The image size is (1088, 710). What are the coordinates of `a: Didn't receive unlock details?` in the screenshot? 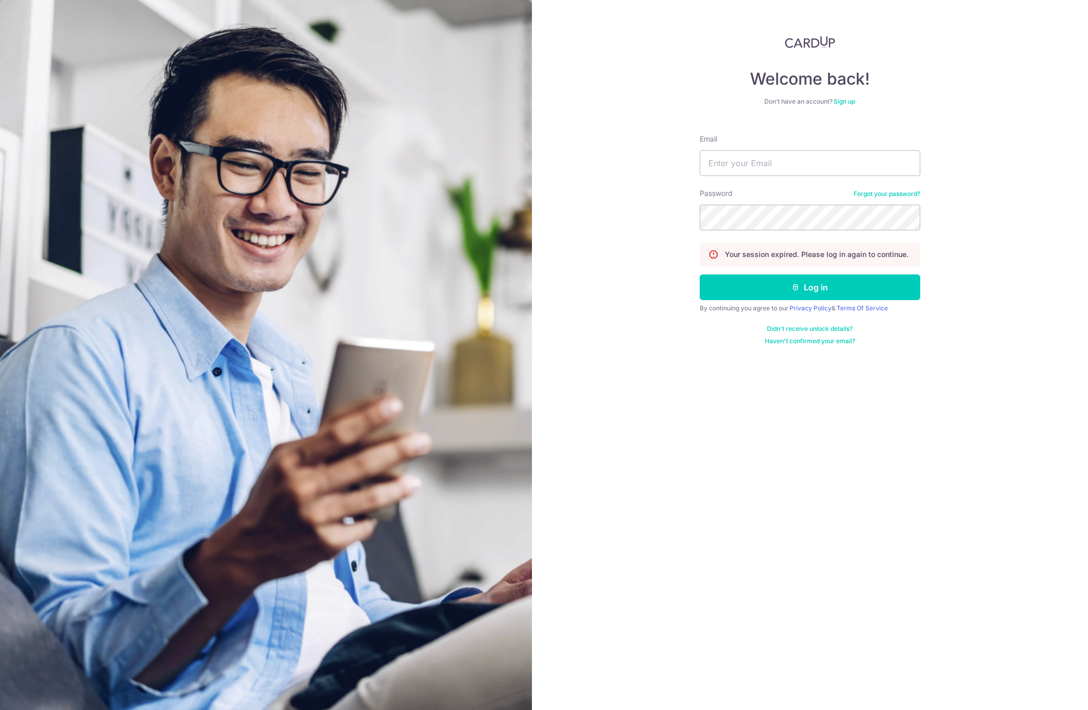 It's located at (809, 329).